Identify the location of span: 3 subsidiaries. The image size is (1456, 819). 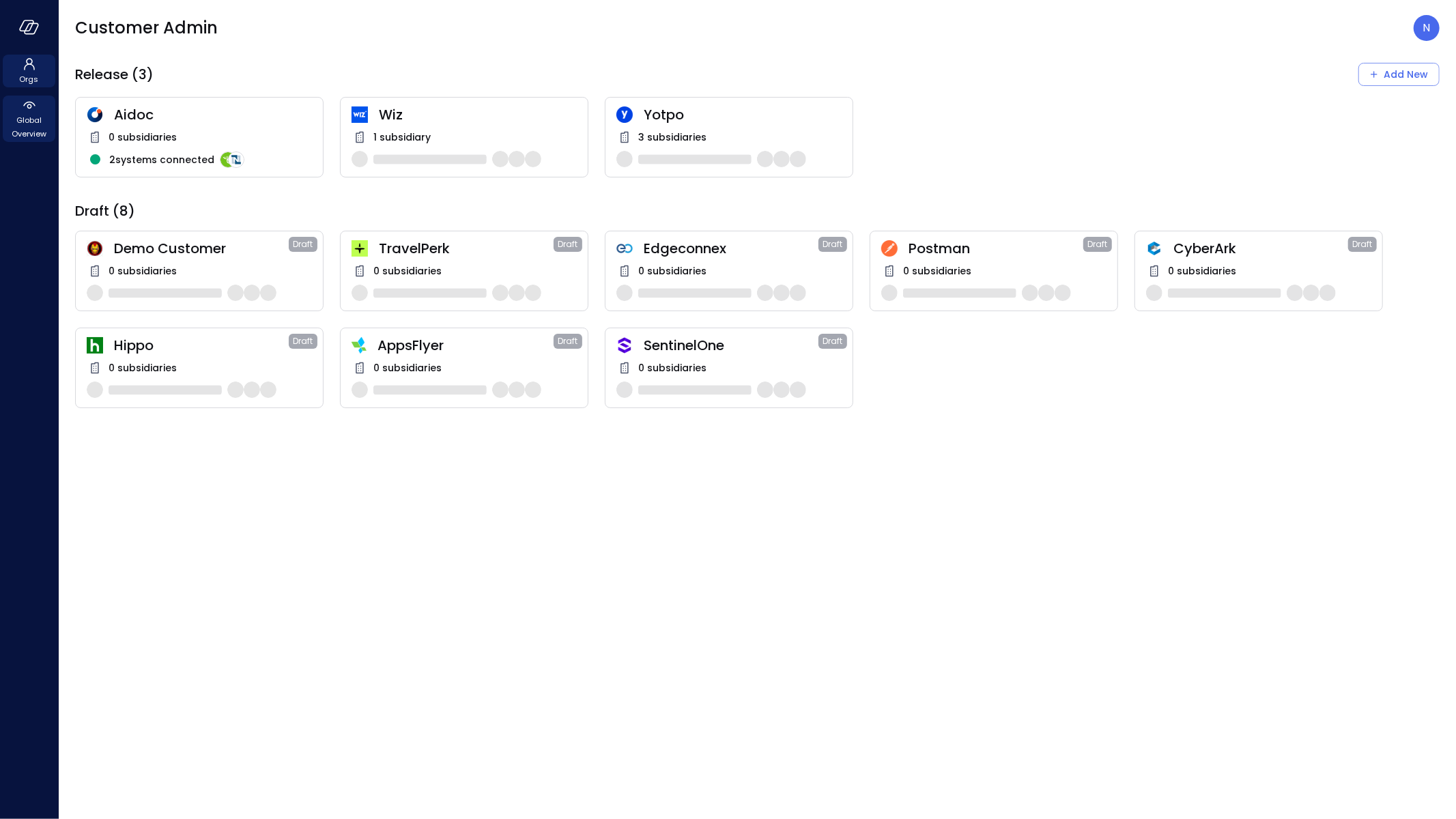
(673, 137).